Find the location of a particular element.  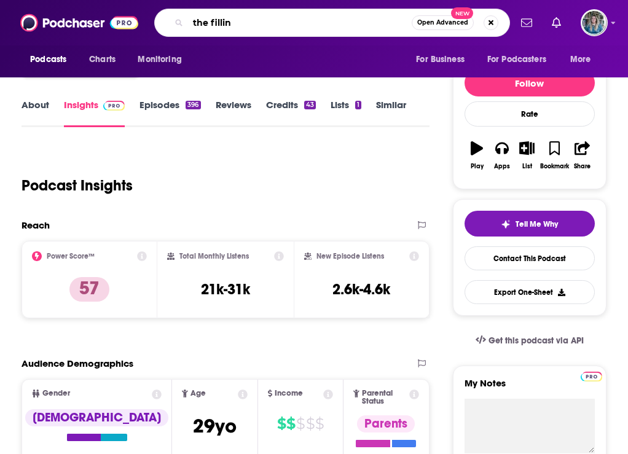

img: User Profile is located at coordinates (594, 23).